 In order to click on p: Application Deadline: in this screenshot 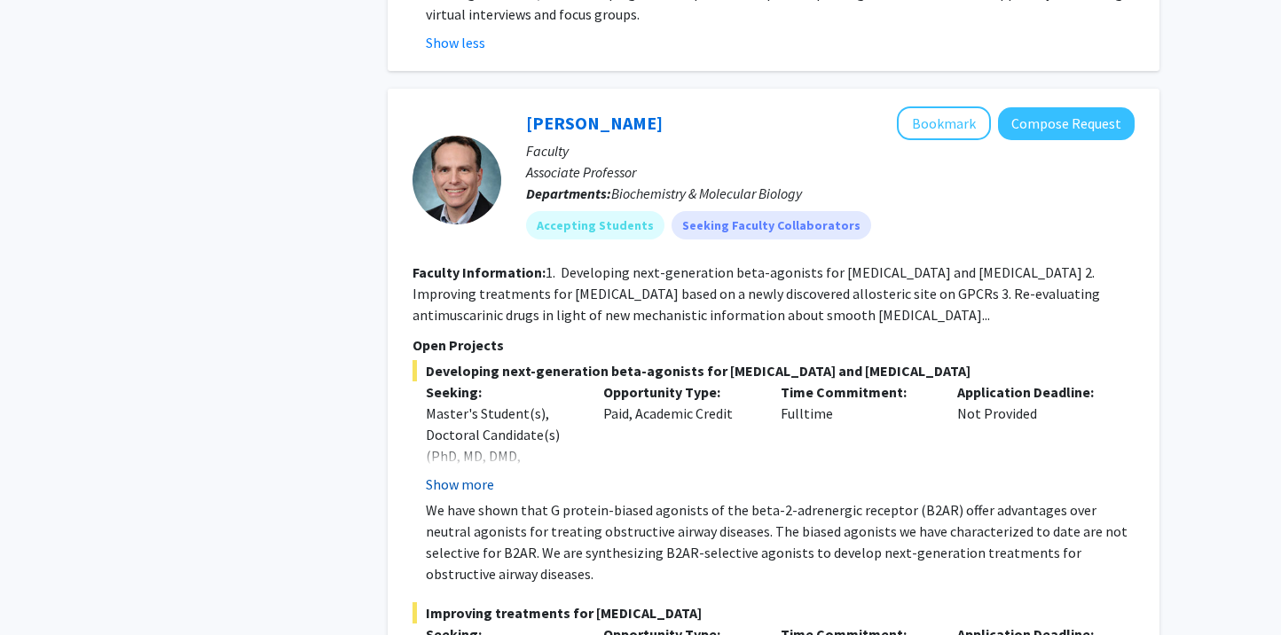, I will do `click(1033, 392)`.